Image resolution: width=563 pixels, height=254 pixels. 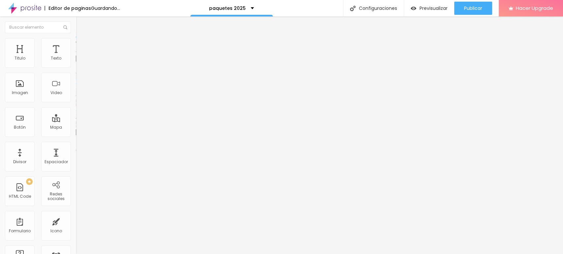 What do you see at coordinates (105, 8) in the screenshot?
I see `div: Guardando...` at bounding box center [105, 8].